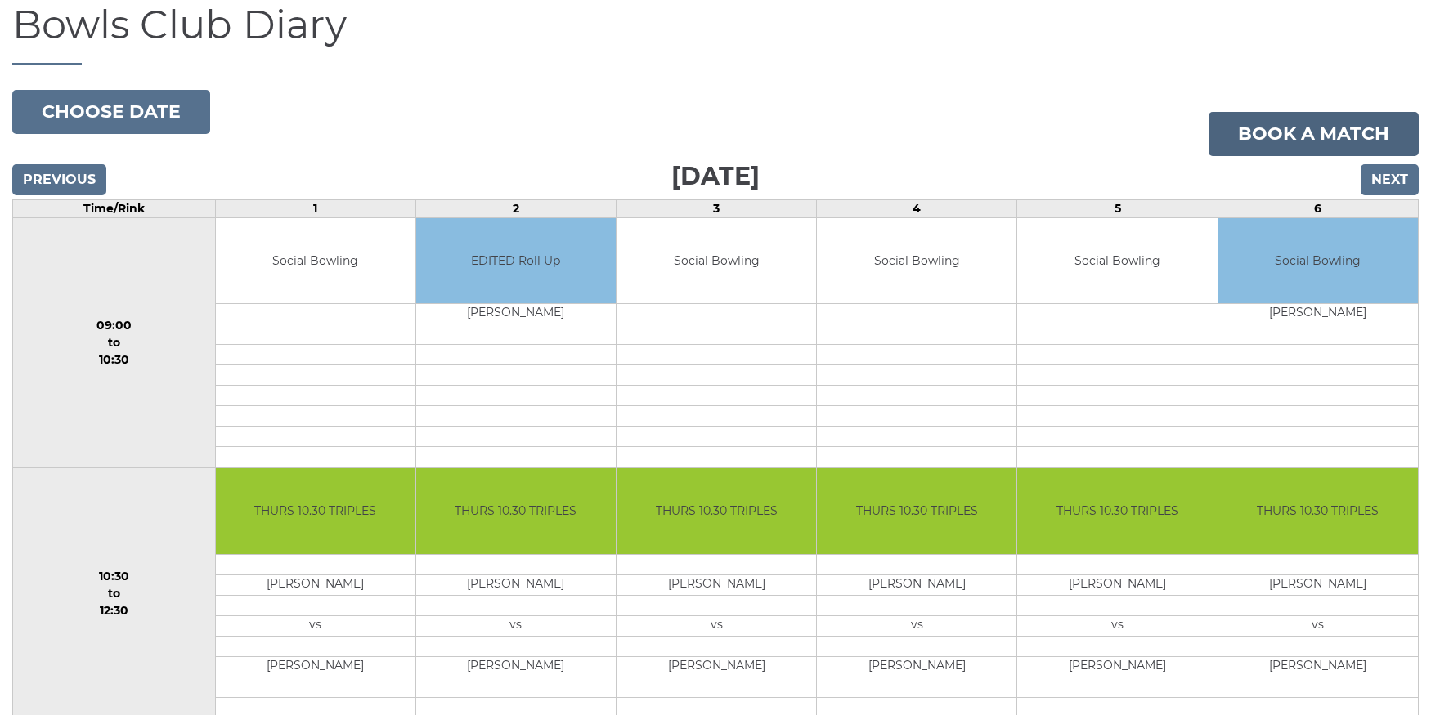  Describe the element at coordinates (114, 343) in the screenshot. I see `td: 09:00 to 10:30` at that location.